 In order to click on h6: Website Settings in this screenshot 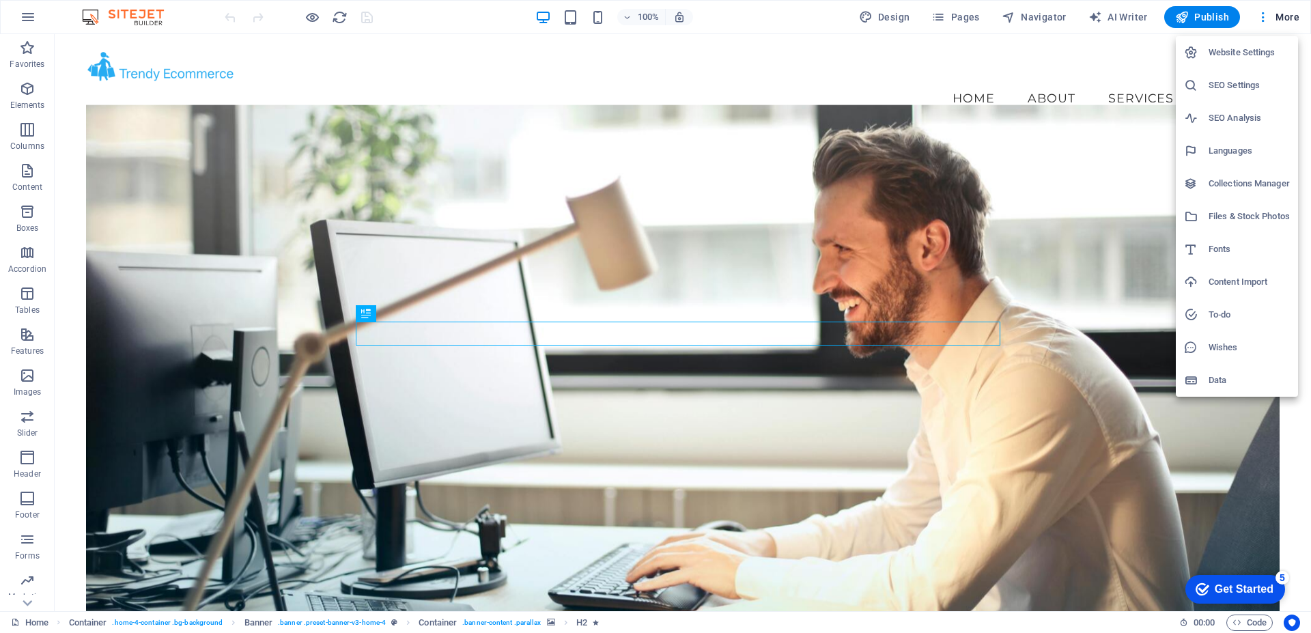, I will do `click(1249, 53)`.